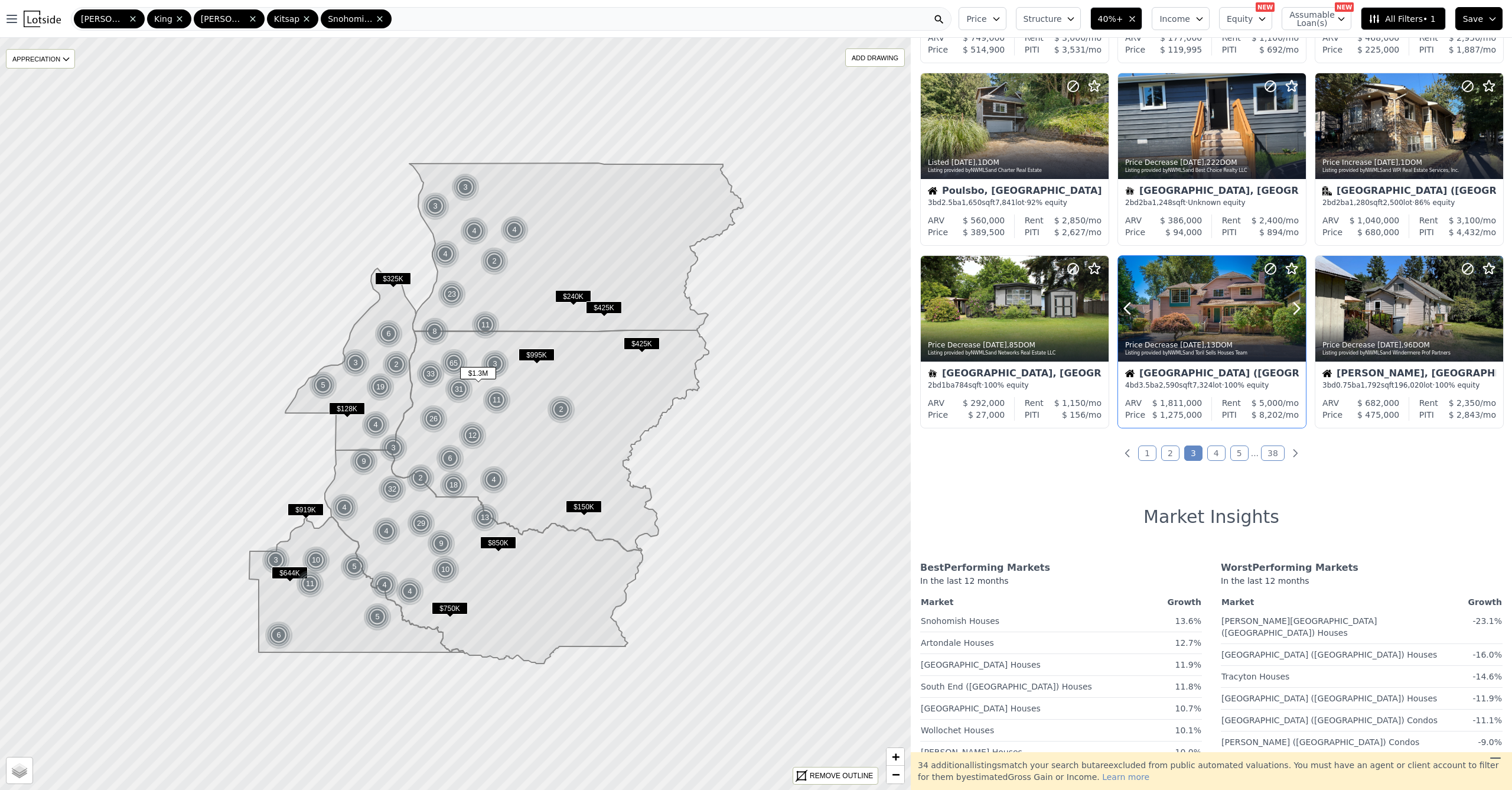 The width and height of the screenshot is (1512, 790). I want to click on div: 6, so click(450, 459).